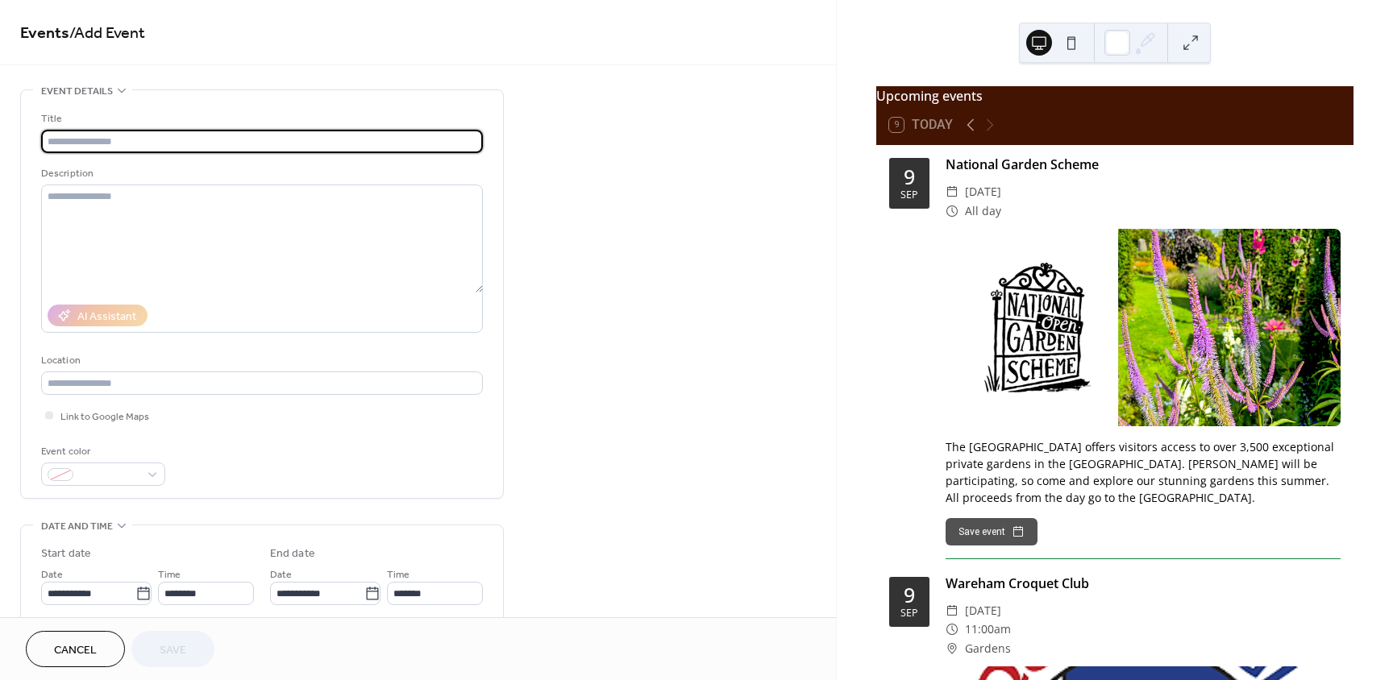 Image resolution: width=1393 pixels, height=680 pixels. I want to click on button: Save event, so click(991, 532).